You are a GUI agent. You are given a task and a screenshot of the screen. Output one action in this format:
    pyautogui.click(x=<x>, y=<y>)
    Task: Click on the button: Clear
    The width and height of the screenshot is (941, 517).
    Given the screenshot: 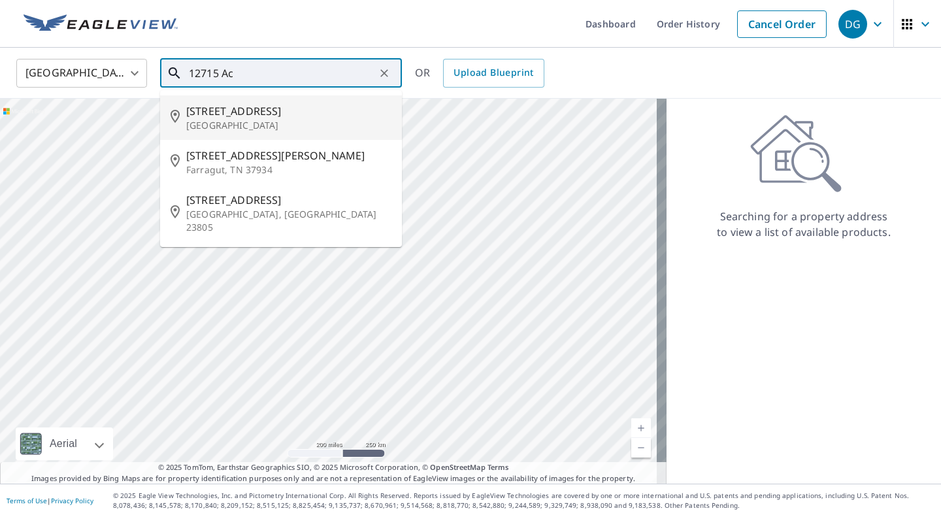 What is the action you would take?
    pyautogui.click(x=384, y=73)
    